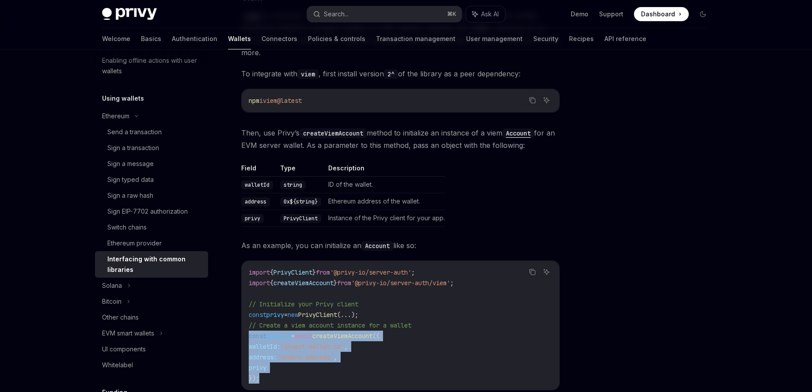 The height and width of the screenshot is (392, 812). What do you see at coordinates (112, 286) in the screenshot?
I see `div: Solana` at bounding box center [112, 286].